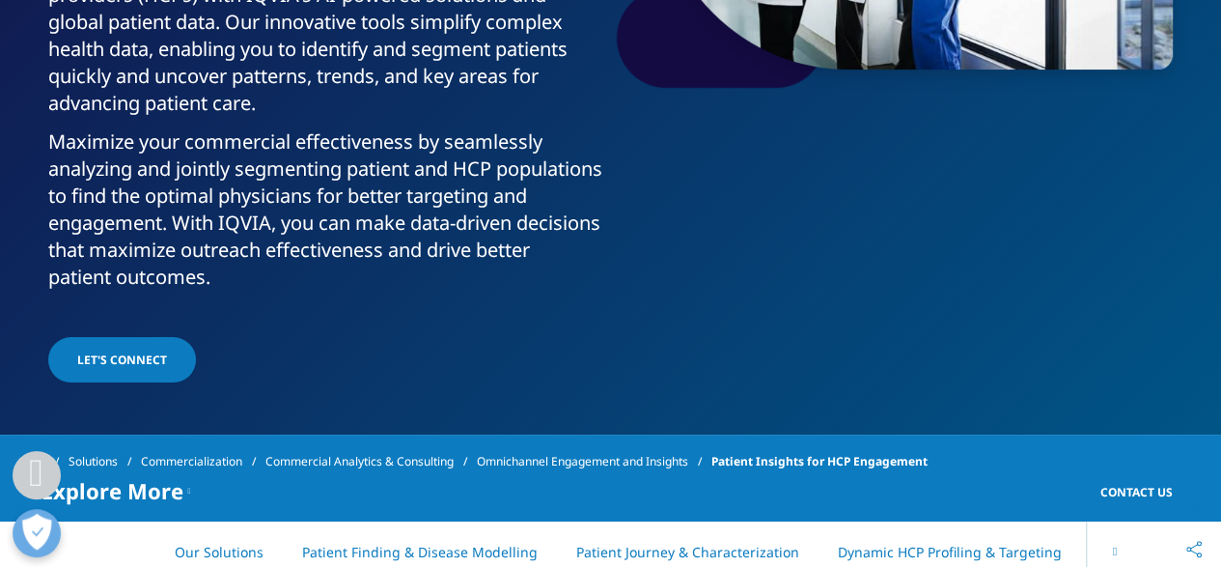 The width and height of the screenshot is (1221, 567). I want to click on a: Patient Finding & Disease Modelling, so click(420, 551).